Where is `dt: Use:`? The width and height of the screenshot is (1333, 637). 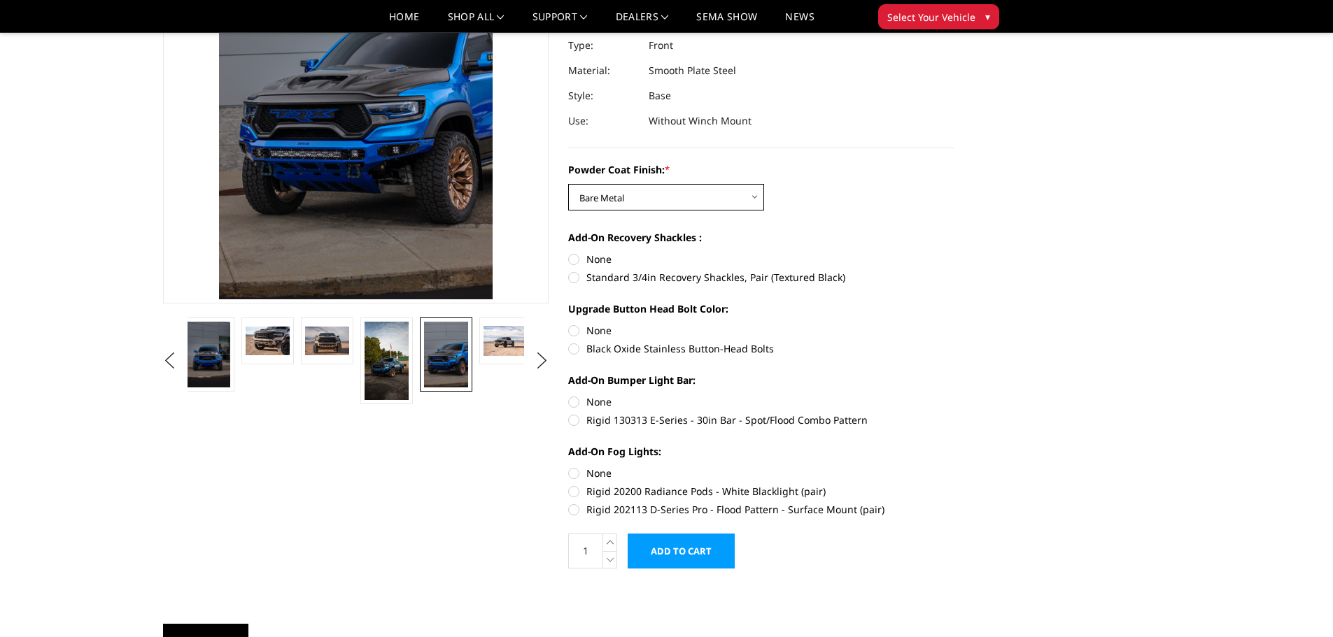 dt: Use: is located at coordinates (603, 121).